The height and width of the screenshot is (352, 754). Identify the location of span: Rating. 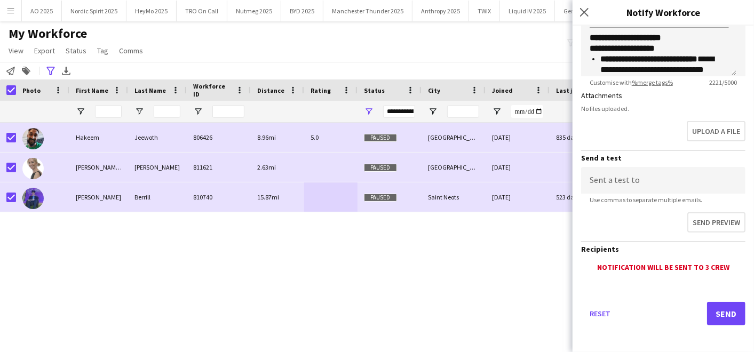
(321, 90).